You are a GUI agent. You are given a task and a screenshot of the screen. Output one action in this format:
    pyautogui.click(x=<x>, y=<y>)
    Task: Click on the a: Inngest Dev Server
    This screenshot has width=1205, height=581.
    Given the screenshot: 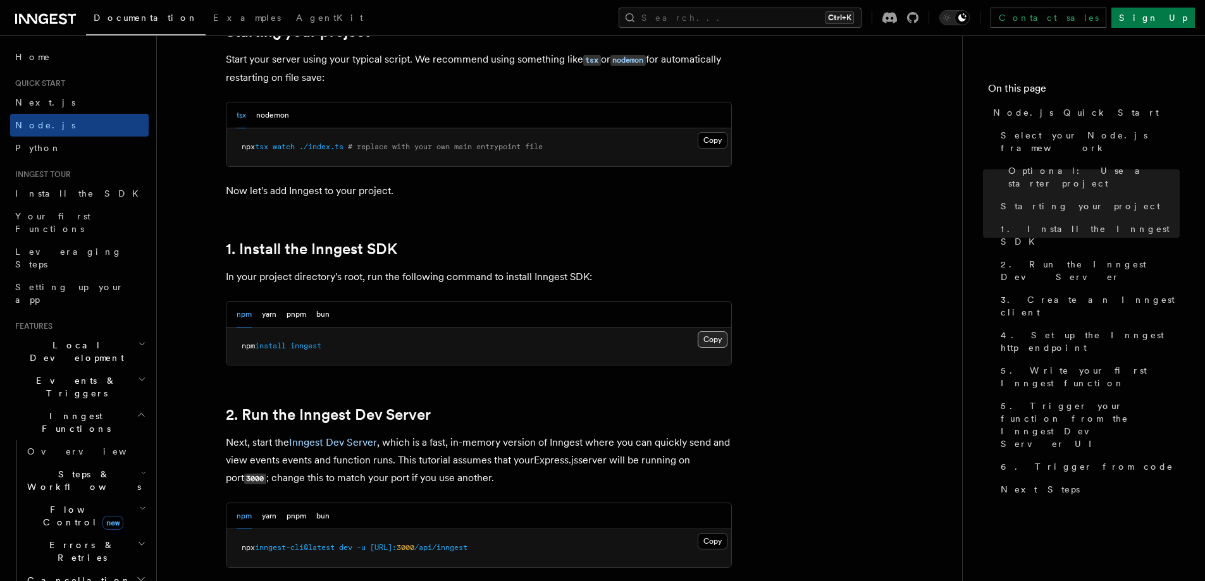 What is the action you would take?
    pyautogui.click(x=333, y=442)
    